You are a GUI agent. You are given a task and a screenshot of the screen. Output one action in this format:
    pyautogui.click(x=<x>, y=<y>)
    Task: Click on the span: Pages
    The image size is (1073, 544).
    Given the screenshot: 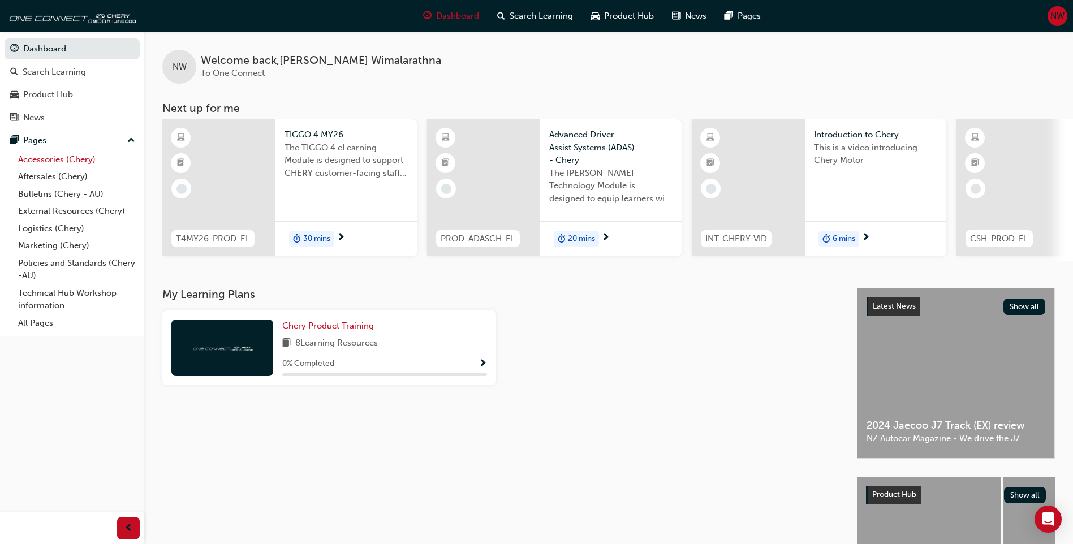 What is the action you would take?
    pyautogui.click(x=749, y=16)
    